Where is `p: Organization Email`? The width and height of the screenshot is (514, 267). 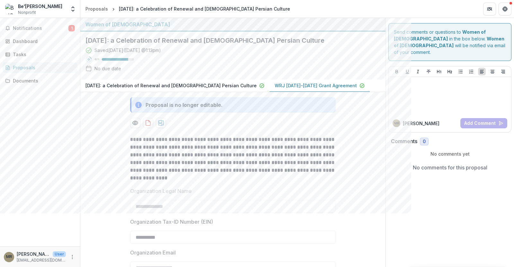 p: Organization Email is located at coordinates (153, 253).